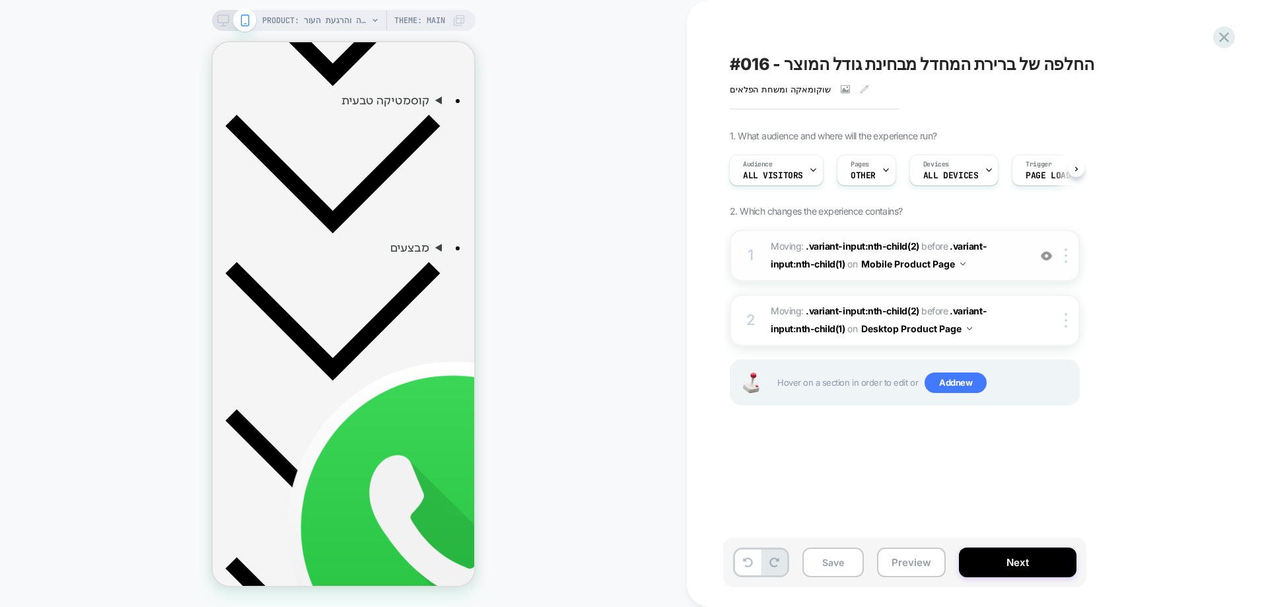  What do you see at coordinates (916, 328) in the screenshot?
I see `button: Desktop Product Page` at bounding box center [916, 328].